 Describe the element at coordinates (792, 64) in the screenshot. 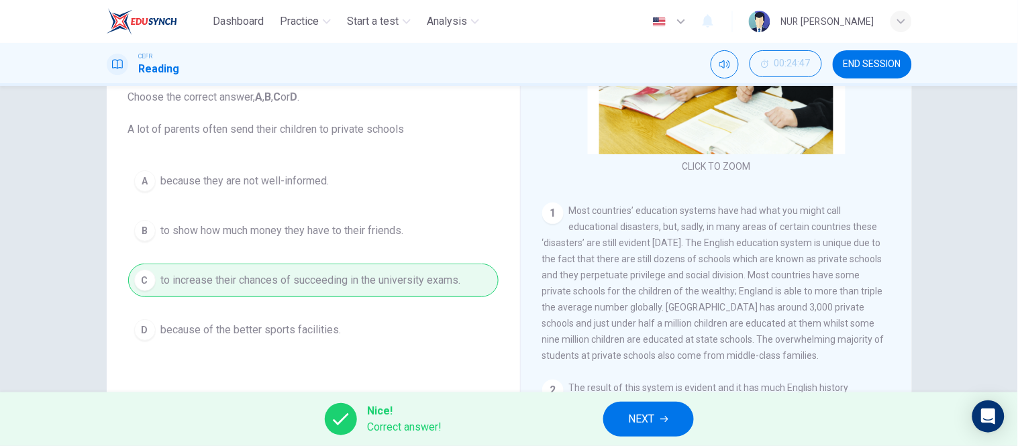

I see `span: 00:24:47` at that location.